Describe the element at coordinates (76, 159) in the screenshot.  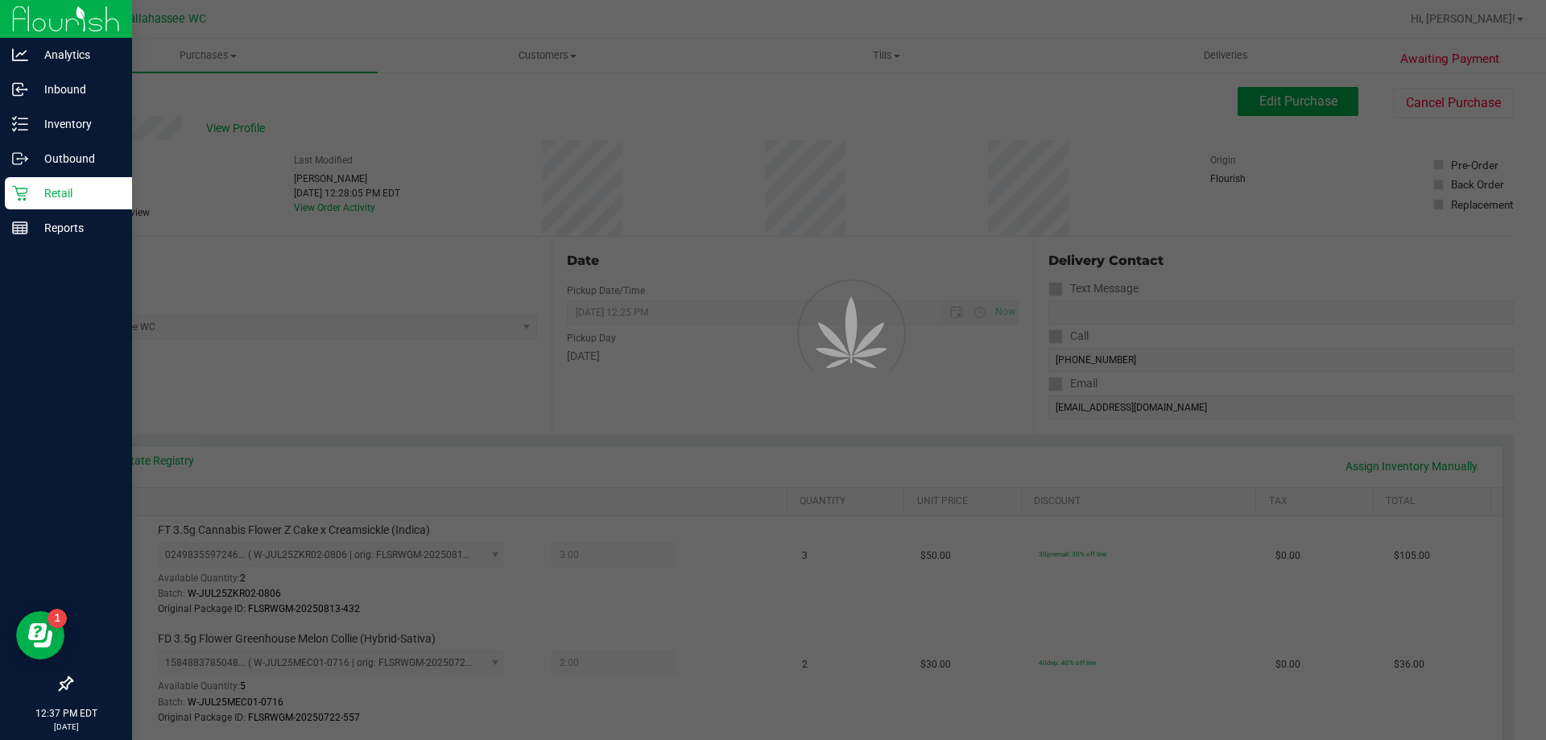
I see `p: Outbound` at that location.